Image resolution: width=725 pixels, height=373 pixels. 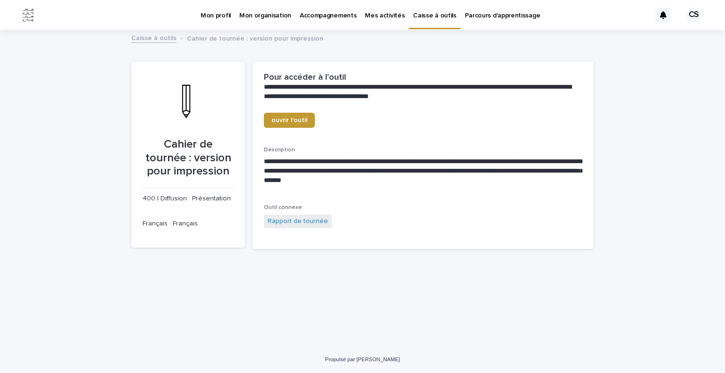 What do you see at coordinates (216, 16) in the screenshot?
I see `font: Mon profil` at bounding box center [216, 16].